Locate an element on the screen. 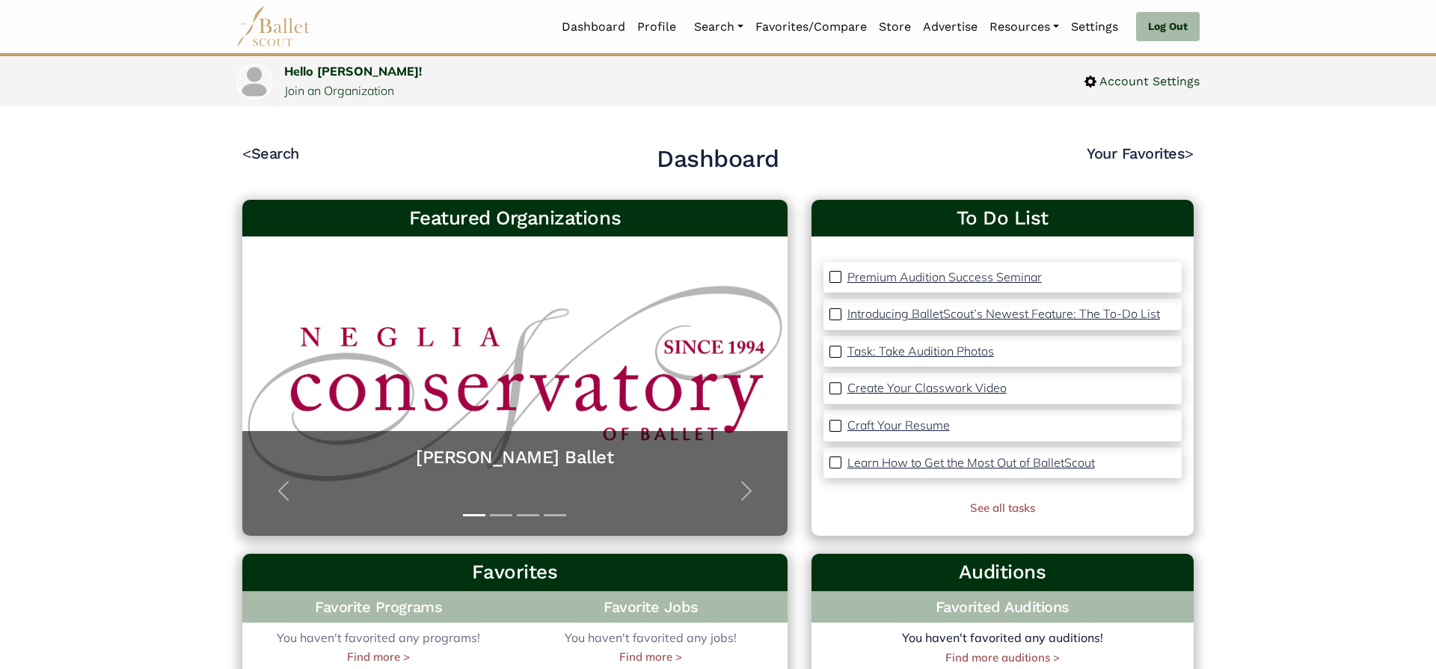 This screenshot has height=669, width=1436. a: Favorites/Compare is located at coordinates (811, 27).